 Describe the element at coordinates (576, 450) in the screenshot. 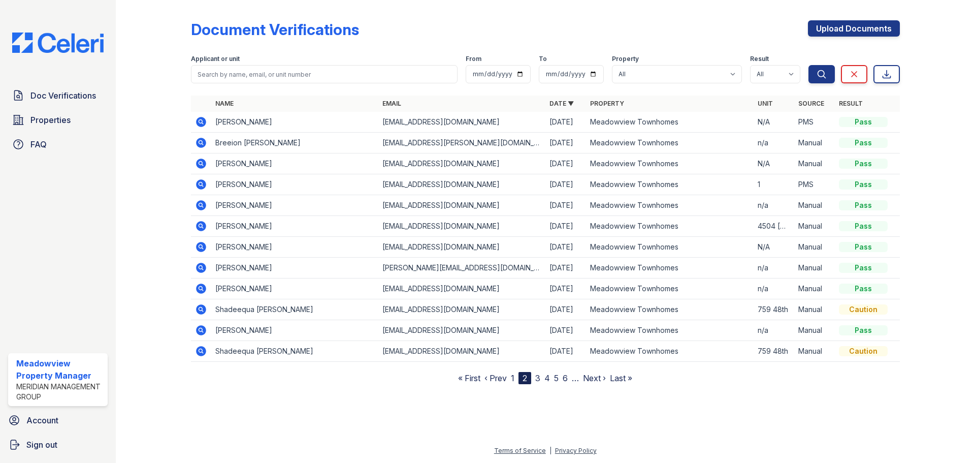

I see `a: Privacy Policy` at that location.